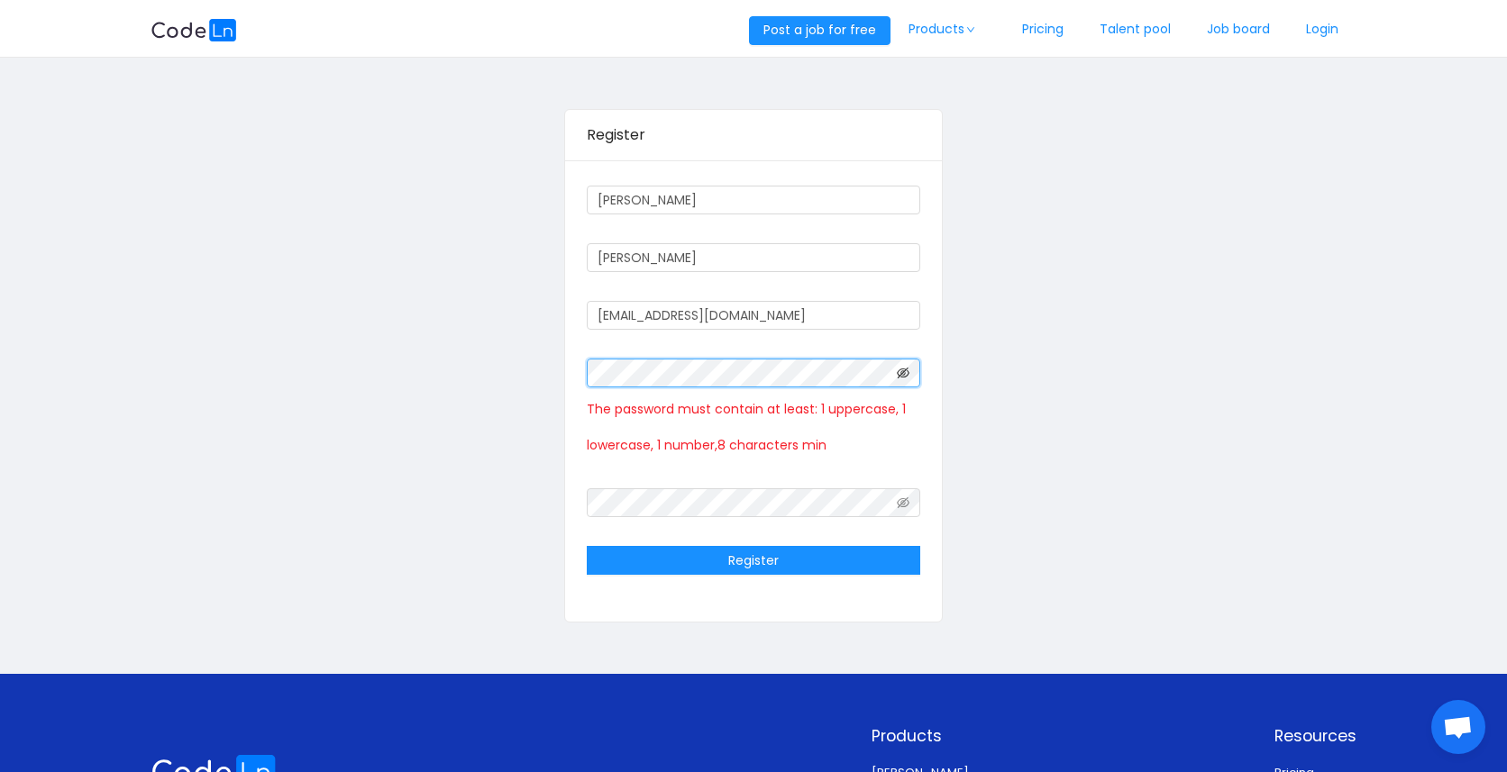 The image size is (1507, 772). Describe the element at coordinates (819, 31) in the screenshot. I see `button: Post a job for free` at that location.